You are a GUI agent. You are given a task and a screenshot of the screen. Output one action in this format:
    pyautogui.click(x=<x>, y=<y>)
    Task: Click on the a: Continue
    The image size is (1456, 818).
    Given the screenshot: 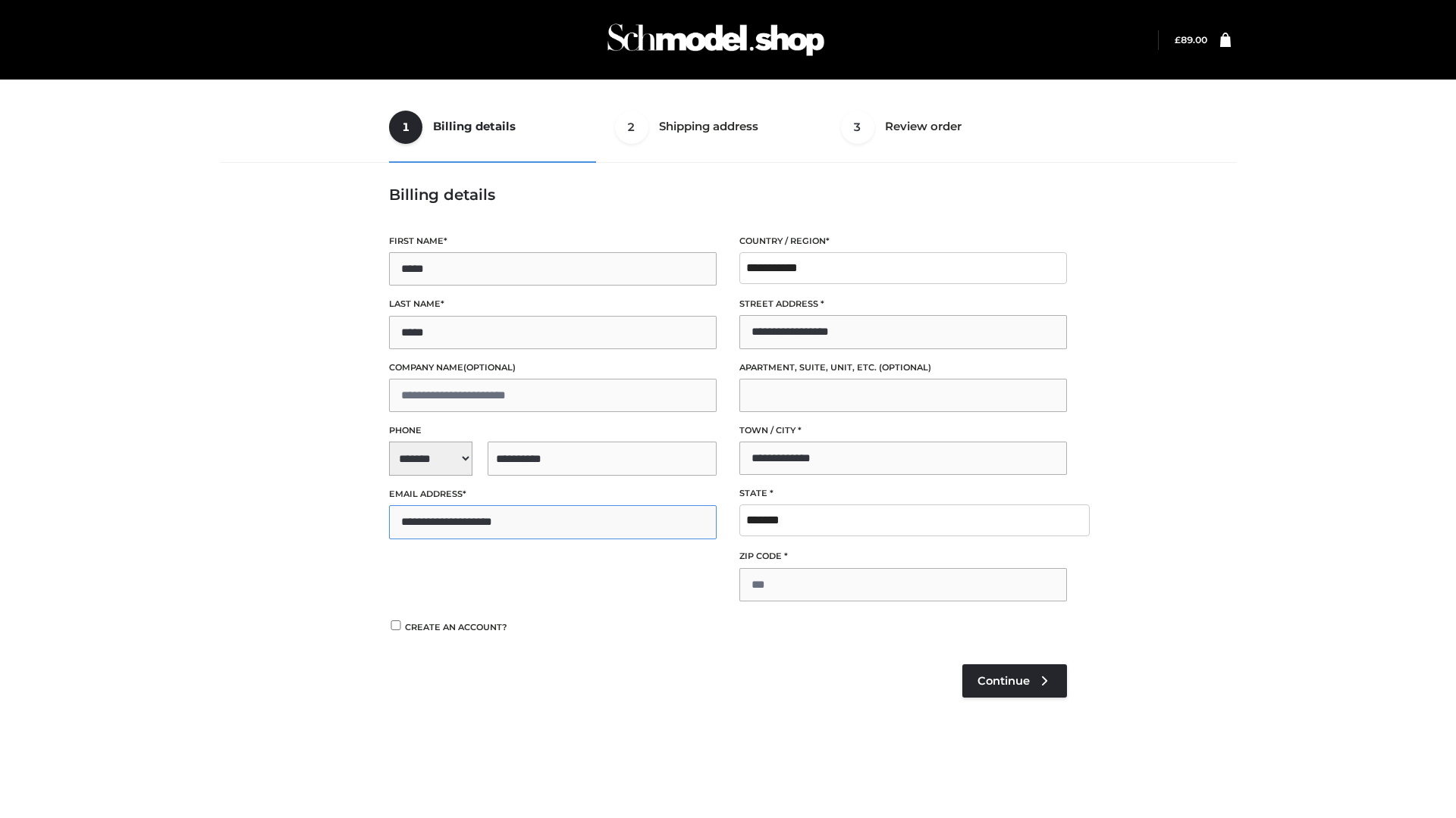 What is the action you would take?
    pyautogui.click(x=1014, y=682)
    